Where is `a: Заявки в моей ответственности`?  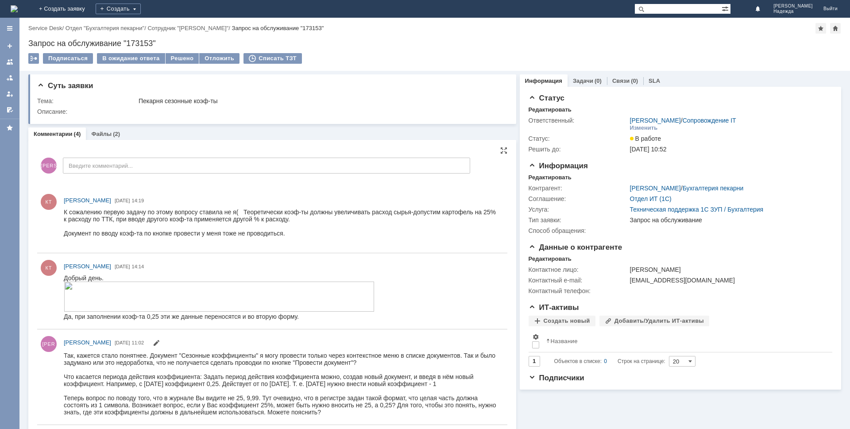 a: Заявки в моей ответственности is located at coordinates (10, 78).